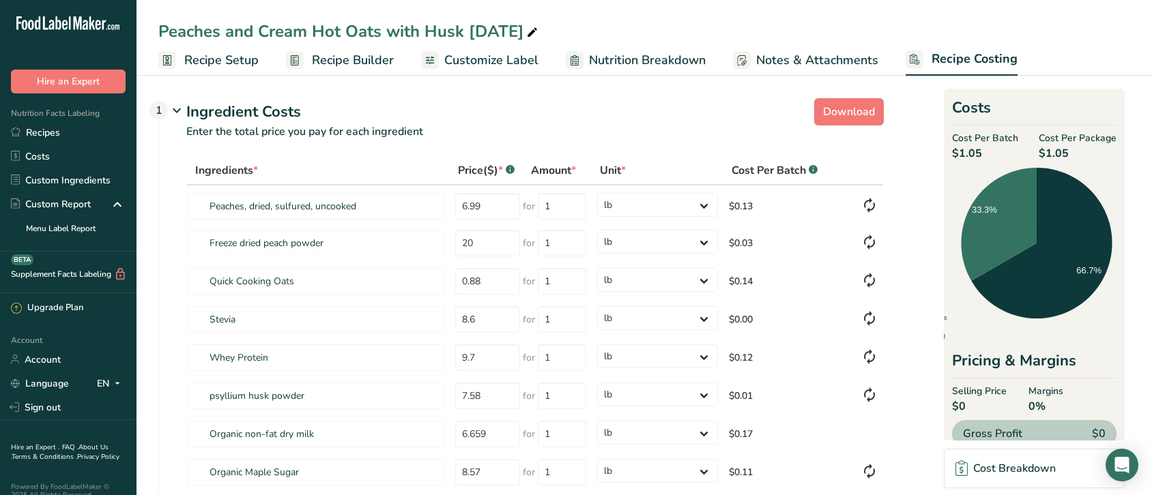 The image size is (1152, 495). What do you see at coordinates (70, 448) in the screenshot?
I see `a: FAQ .` at bounding box center [70, 448].